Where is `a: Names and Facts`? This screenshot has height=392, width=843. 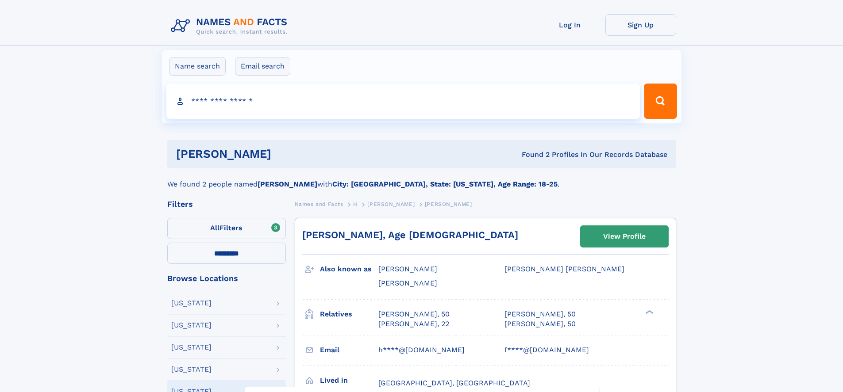 a: Names and Facts is located at coordinates (319, 204).